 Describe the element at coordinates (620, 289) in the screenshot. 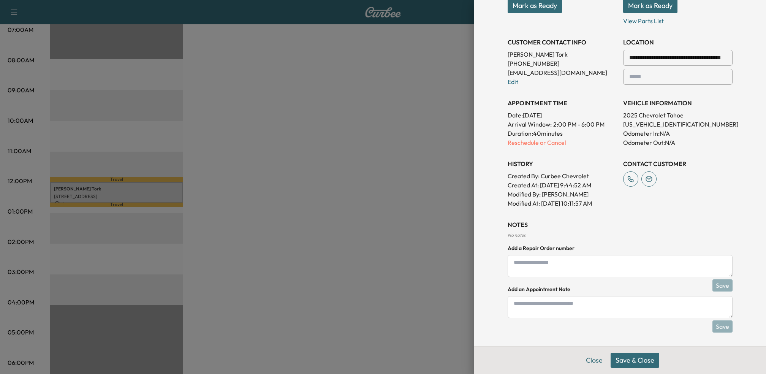

I see `h4: Add an Appointment Note` at that location.